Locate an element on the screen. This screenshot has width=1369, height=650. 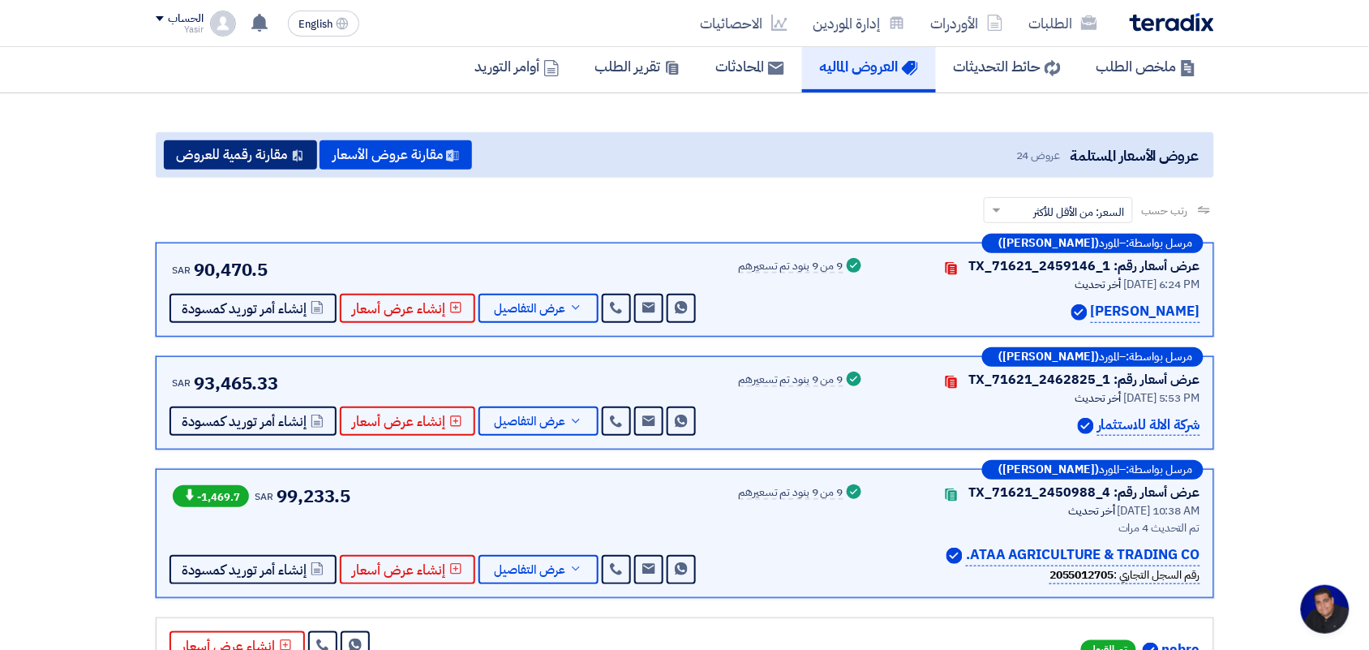
h5: المحادثات is located at coordinates (750, 66).